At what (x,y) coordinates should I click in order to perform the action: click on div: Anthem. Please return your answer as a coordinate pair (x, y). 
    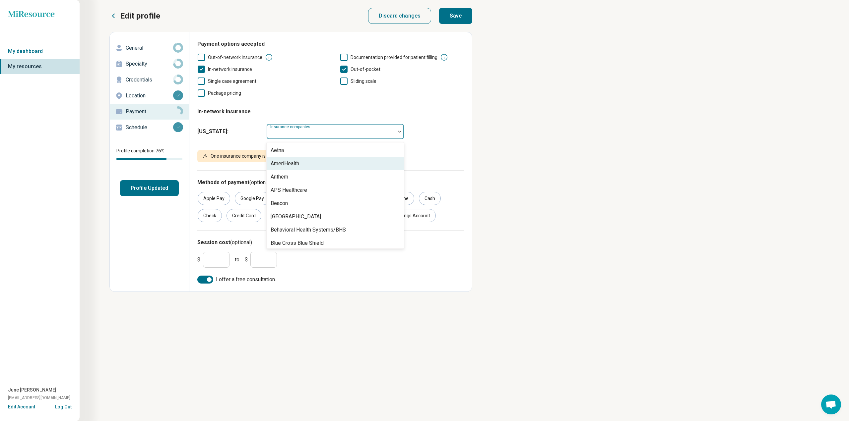
    Looking at the image, I should click on (279, 177).